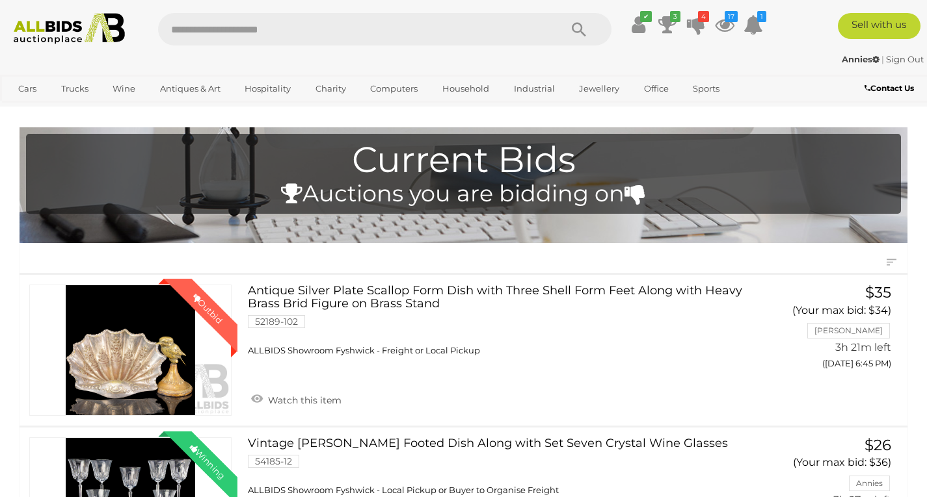 This screenshot has height=497, width=927. I want to click on a: Hospitality, so click(267, 88).